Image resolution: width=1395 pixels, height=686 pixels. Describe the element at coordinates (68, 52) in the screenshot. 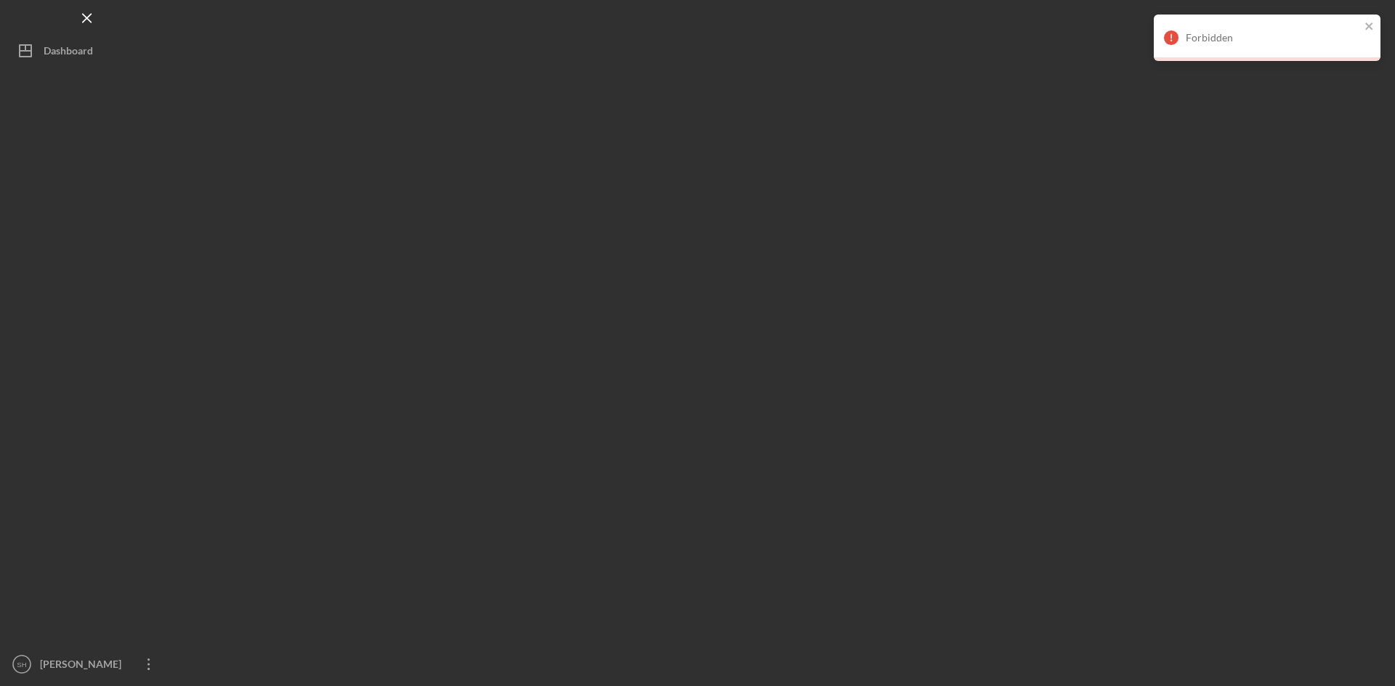

I see `div: Dashboard` at that location.